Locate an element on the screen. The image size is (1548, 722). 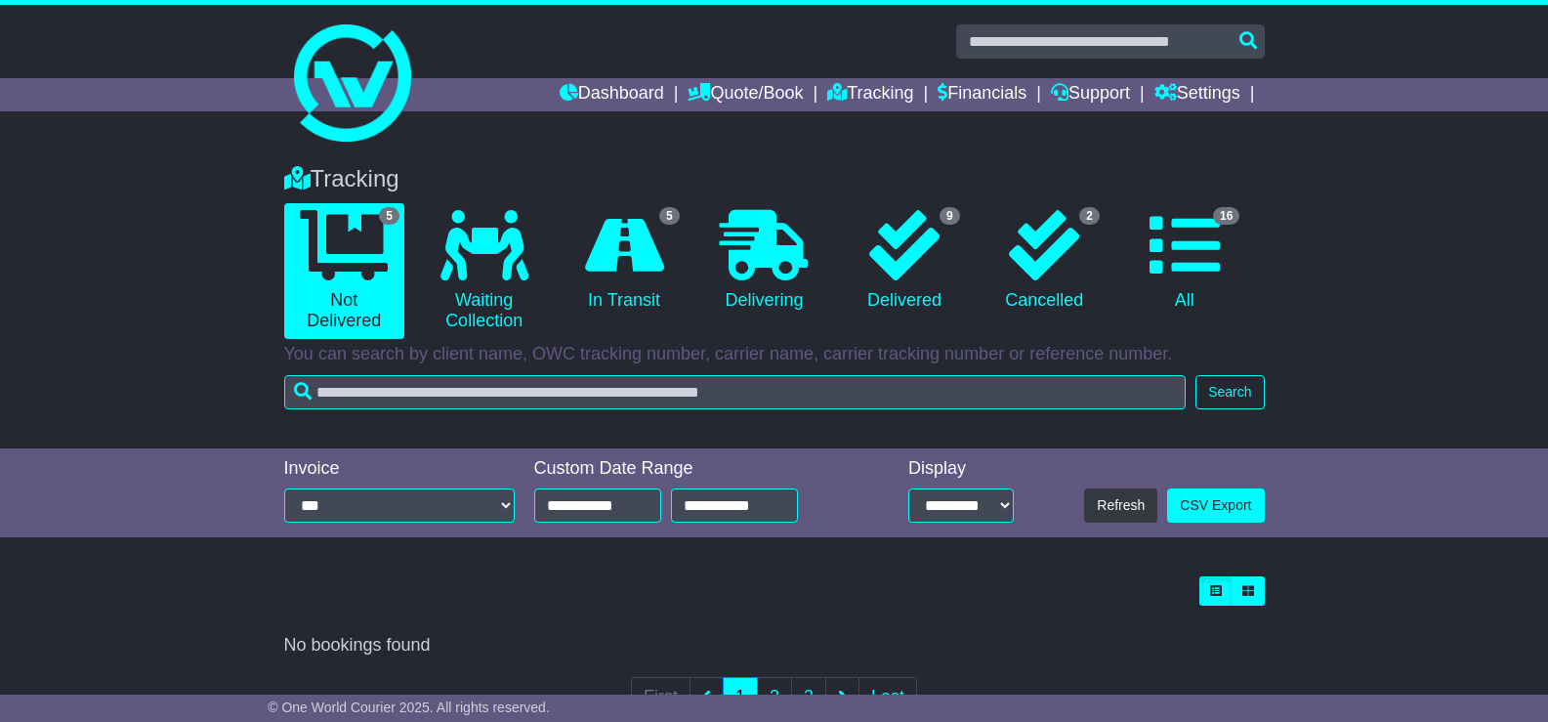
a: 2 Cancelled is located at coordinates (1044, 261).